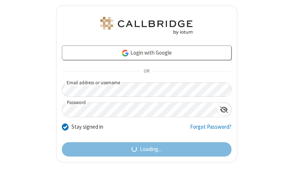 The height and width of the screenshot is (169, 293). Describe the element at coordinates (140, 109) in the screenshot. I see `input: Password` at that location.